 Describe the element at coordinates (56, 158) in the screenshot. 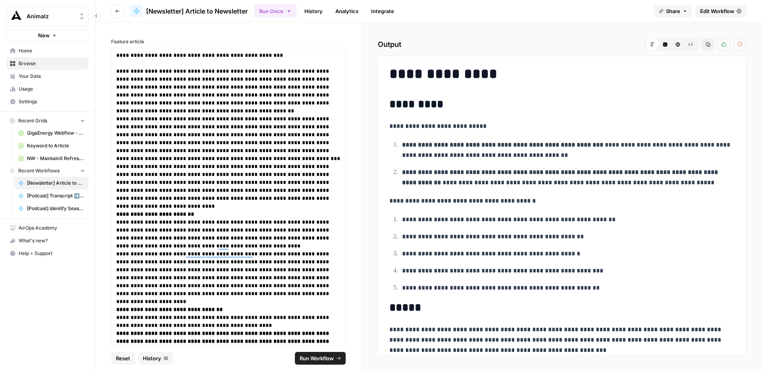

I see `span: NW - MaintainX Refresh Workflow` at that location.